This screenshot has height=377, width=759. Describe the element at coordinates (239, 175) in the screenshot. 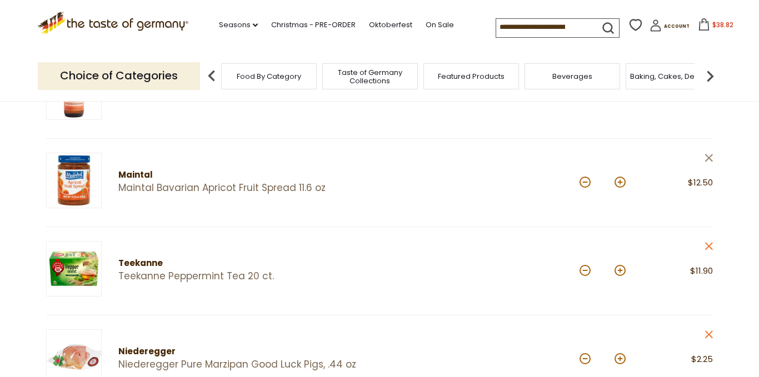

I see `div: Maintal` at that location.